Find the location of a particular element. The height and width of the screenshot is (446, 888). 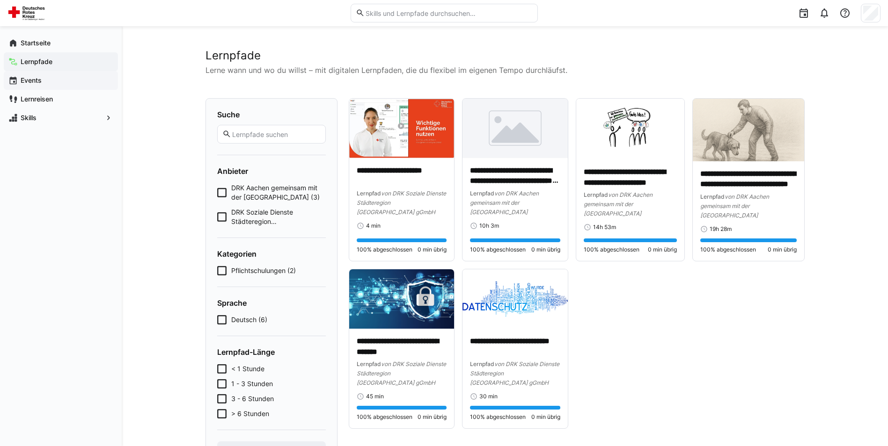

span: 1 - 3 Stunden is located at coordinates (252, 384).